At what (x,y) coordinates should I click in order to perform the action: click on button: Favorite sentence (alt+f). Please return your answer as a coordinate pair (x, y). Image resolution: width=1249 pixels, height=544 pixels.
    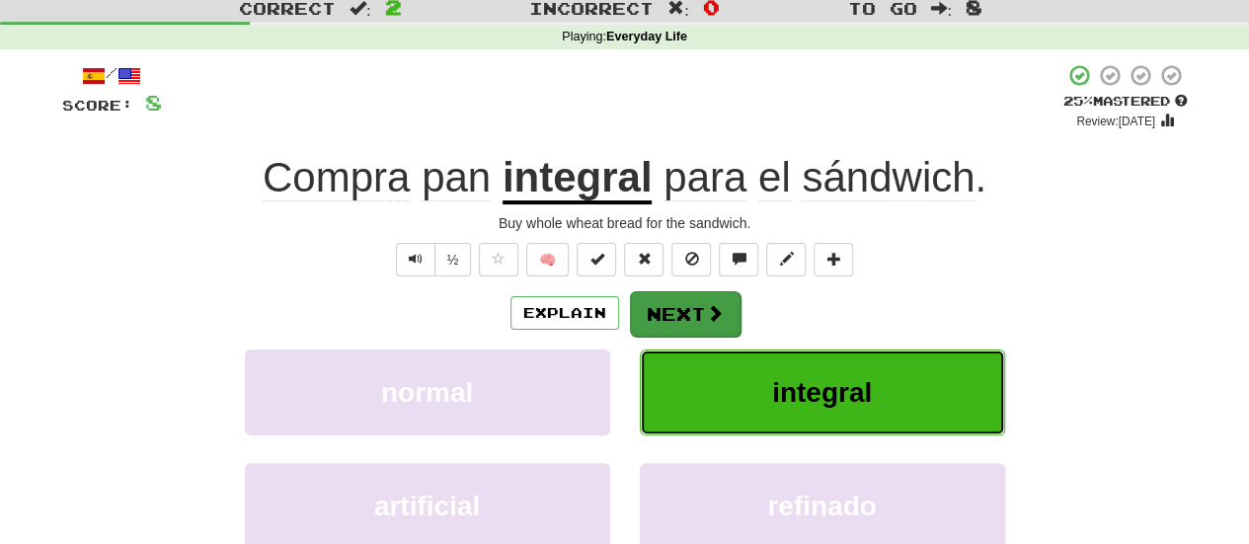
    Looking at the image, I should click on (499, 260).